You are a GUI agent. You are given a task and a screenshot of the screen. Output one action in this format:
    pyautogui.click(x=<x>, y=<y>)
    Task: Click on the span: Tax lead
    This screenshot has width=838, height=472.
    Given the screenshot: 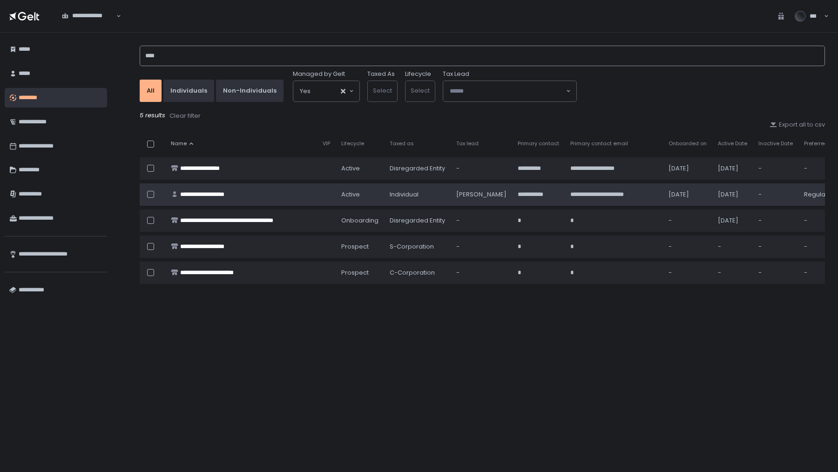 What is the action you would take?
    pyautogui.click(x=468, y=143)
    